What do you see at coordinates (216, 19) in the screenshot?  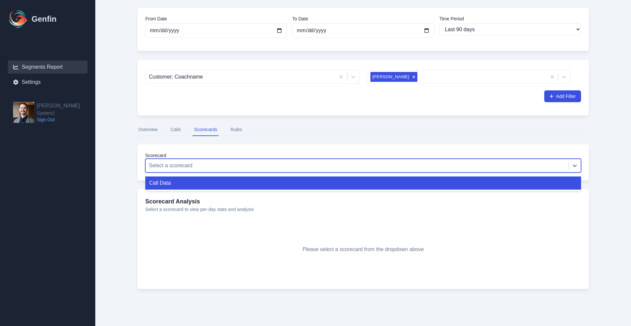 I see `label: From Date` at bounding box center [216, 19].